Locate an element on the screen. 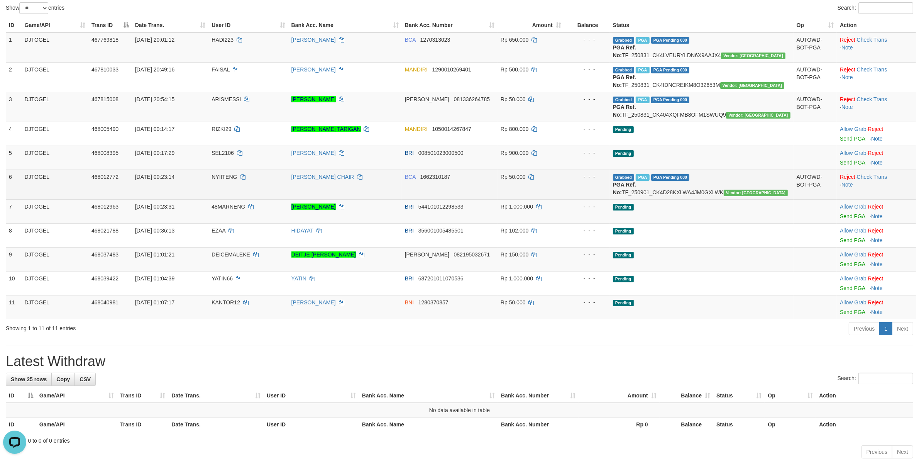  th: Balance is located at coordinates (587, 25).